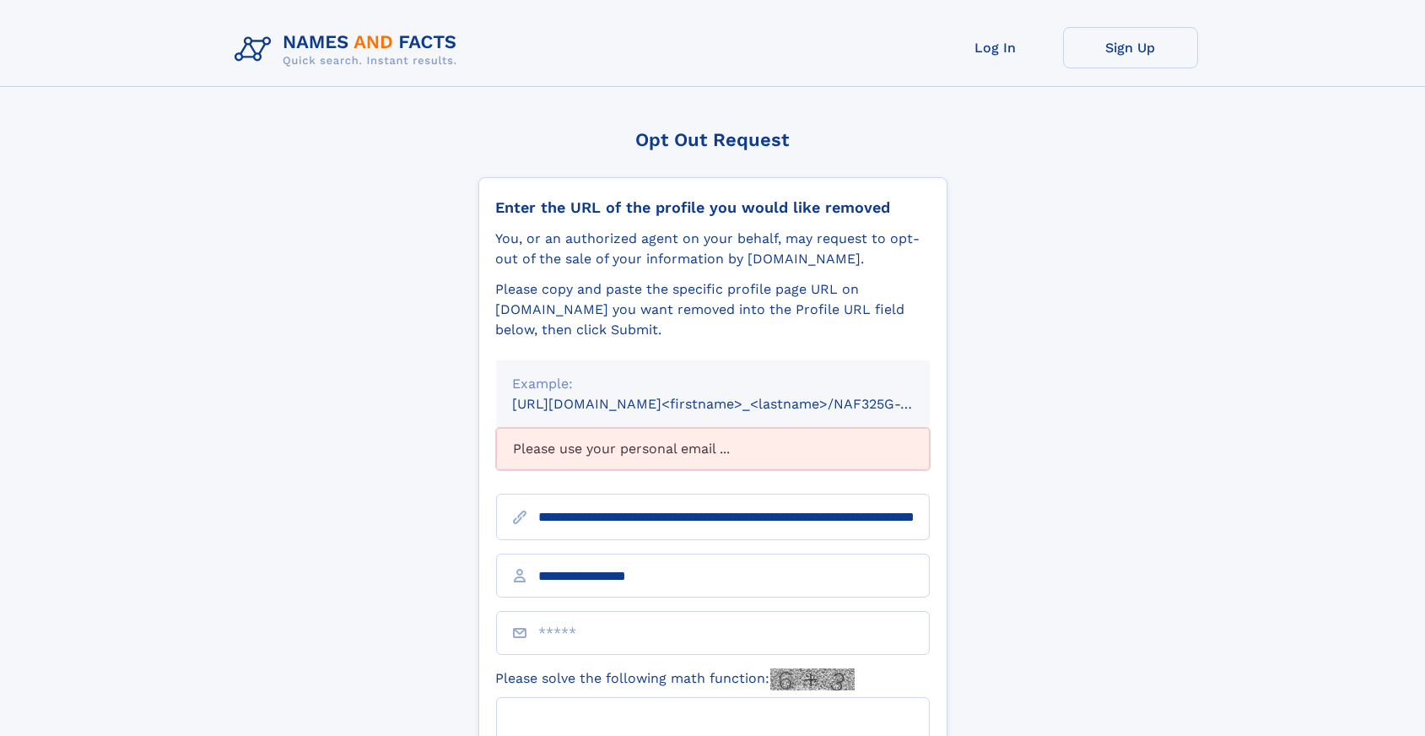 Image resolution: width=1425 pixels, height=736 pixels. Describe the element at coordinates (1131, 47) in the screenshot. I see `a: Sign Up` at that location.